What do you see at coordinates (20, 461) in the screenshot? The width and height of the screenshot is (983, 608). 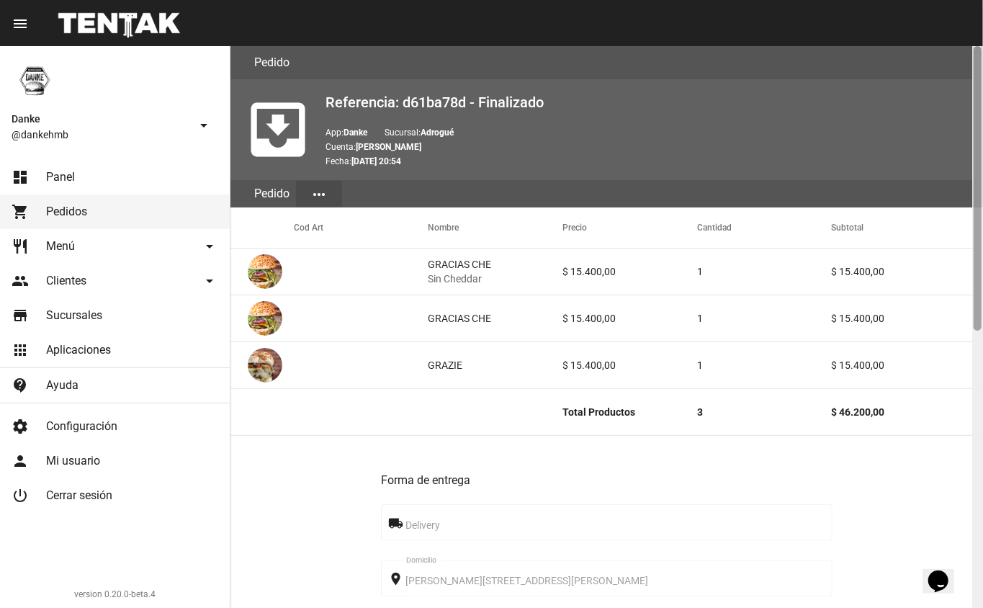 I see `mat-icon: person` at bounding box center [20, 461].